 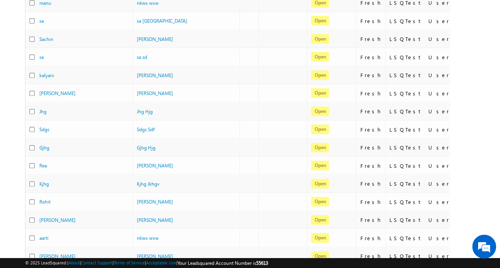 What do you see at coordinates (44, 238) in the screenshot?
I see `a: aarti` at bounding box center [44, 238].